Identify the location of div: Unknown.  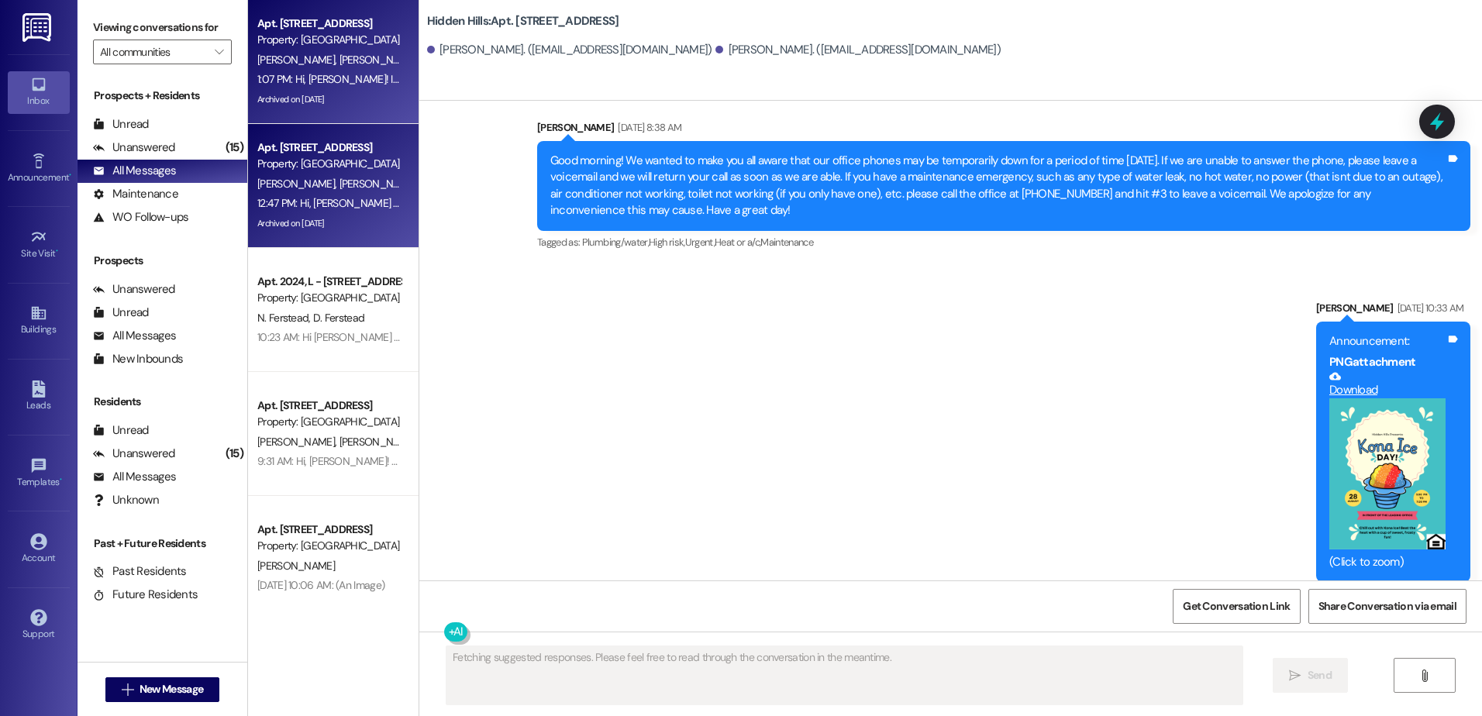
(126, 500).